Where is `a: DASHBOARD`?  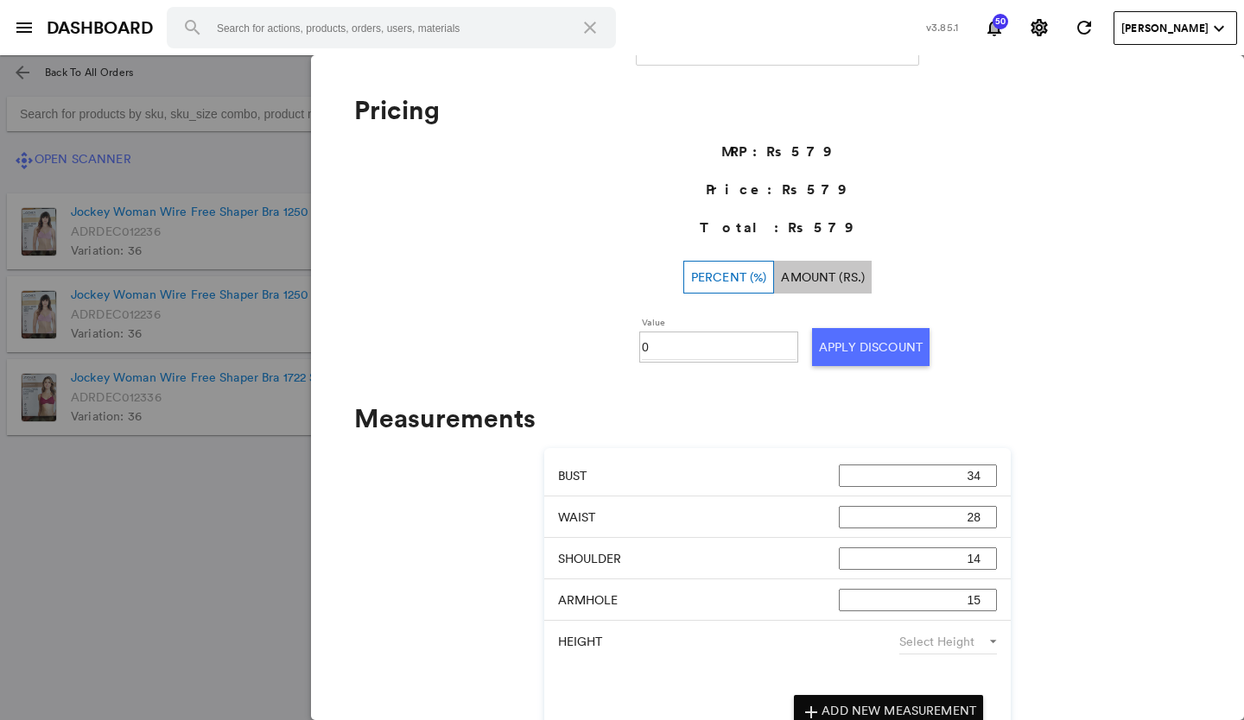 a: DASHBOARD is located at coordinates (99, 28).